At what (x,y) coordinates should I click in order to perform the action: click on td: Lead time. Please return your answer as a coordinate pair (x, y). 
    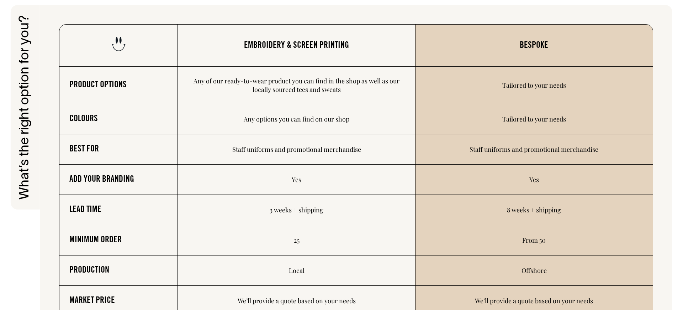
    Looking at the image, I should click on (119, 210).